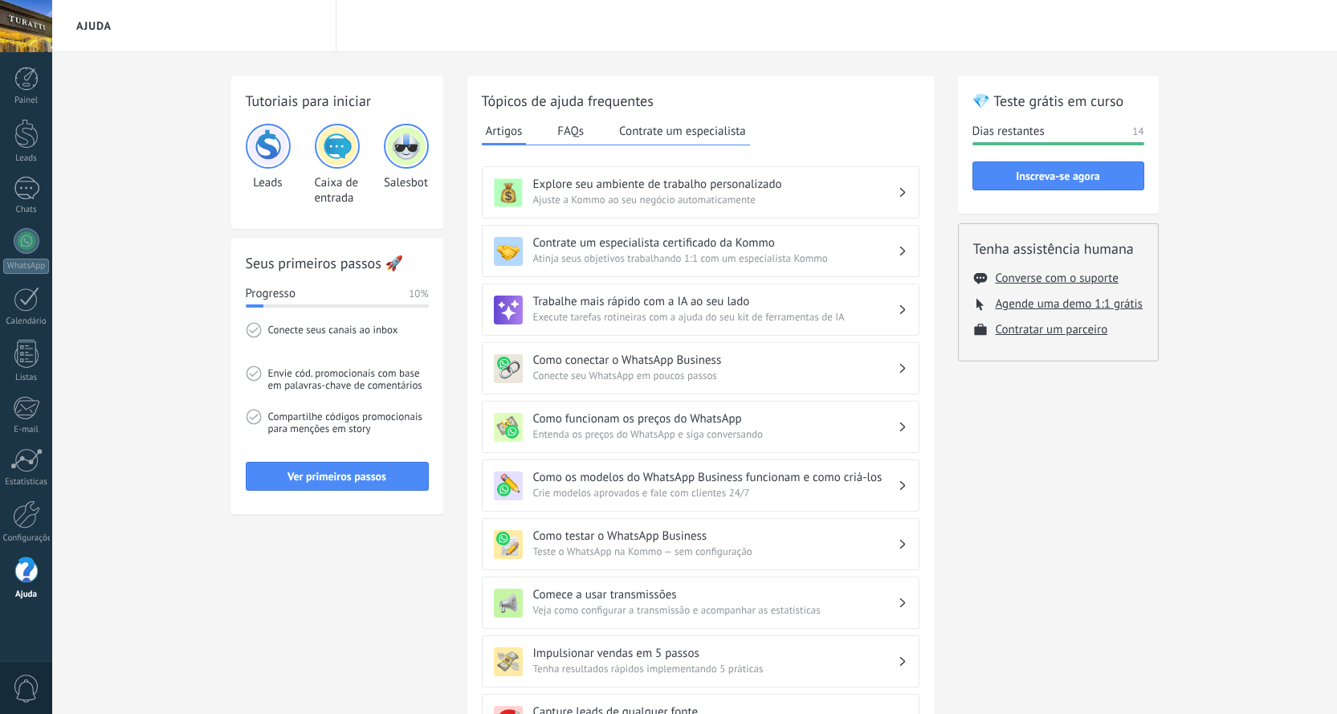 This screenshot has width=1337, height=714. I want to click on div: Painel, so click(26, 100).